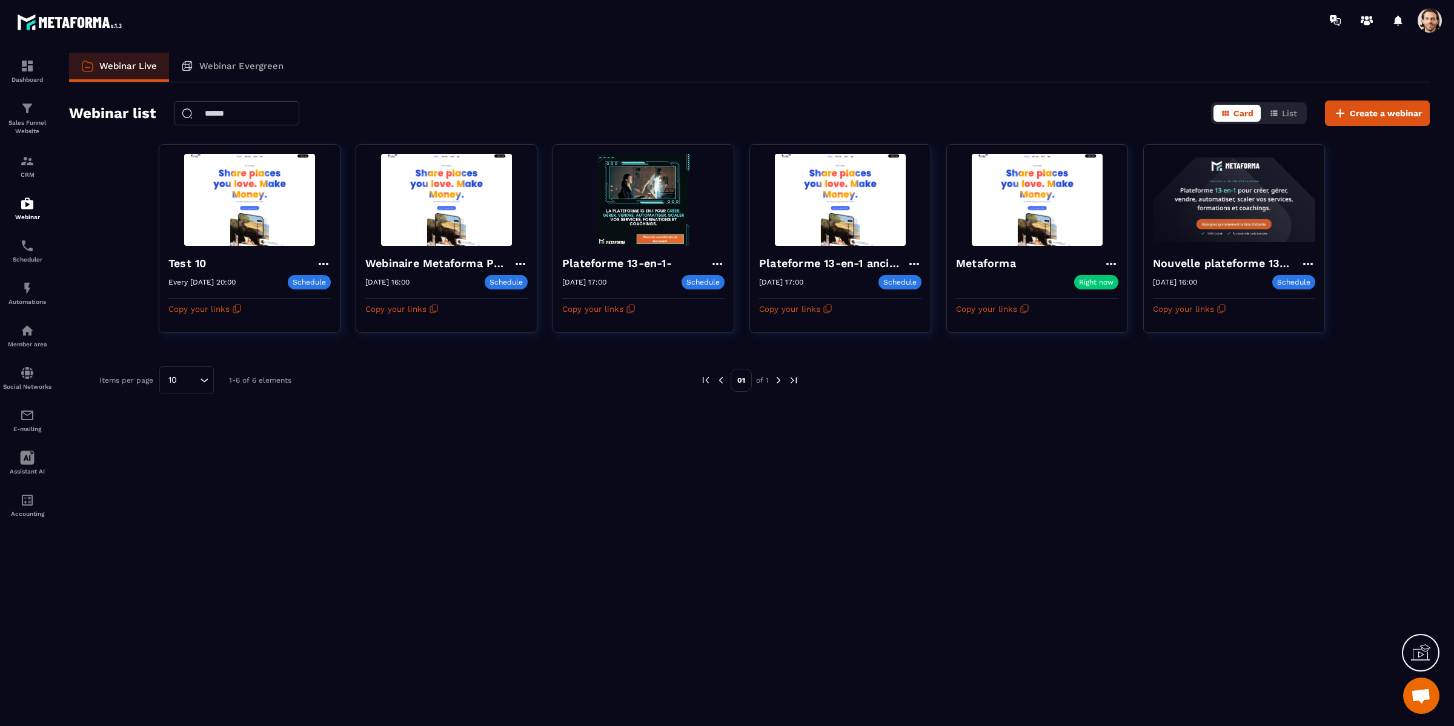 The image size is (1454, 726). Describe the element at coordinates (27, 463) in the screenshot. I see `a: Assistant AI` at that location.